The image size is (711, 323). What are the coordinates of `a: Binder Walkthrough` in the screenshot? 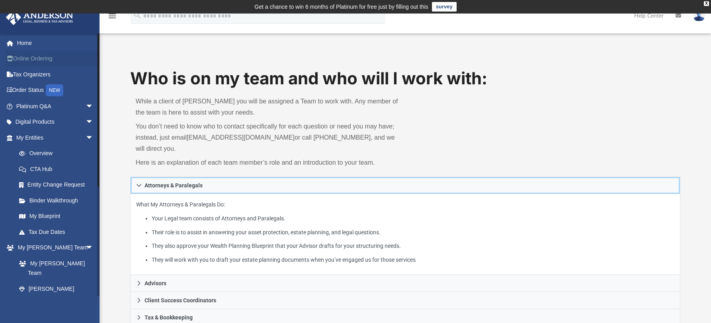 It's located at (58, 201).